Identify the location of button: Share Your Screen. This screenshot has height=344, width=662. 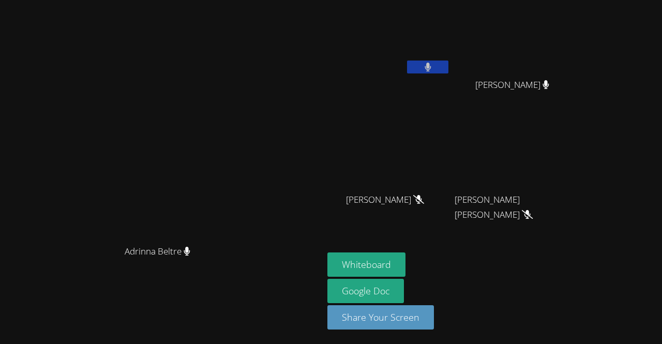
(380, 317).